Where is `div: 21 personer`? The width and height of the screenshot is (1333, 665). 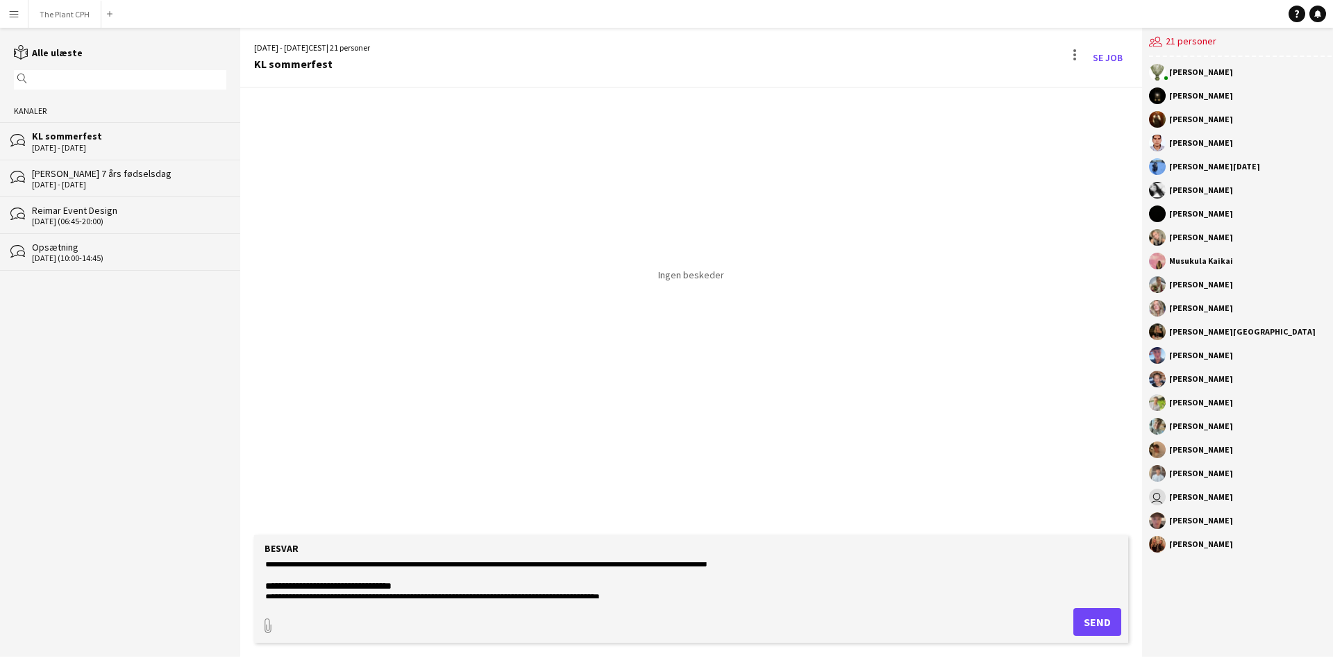
div: 21 personer is located at coordinates (1240, 42).